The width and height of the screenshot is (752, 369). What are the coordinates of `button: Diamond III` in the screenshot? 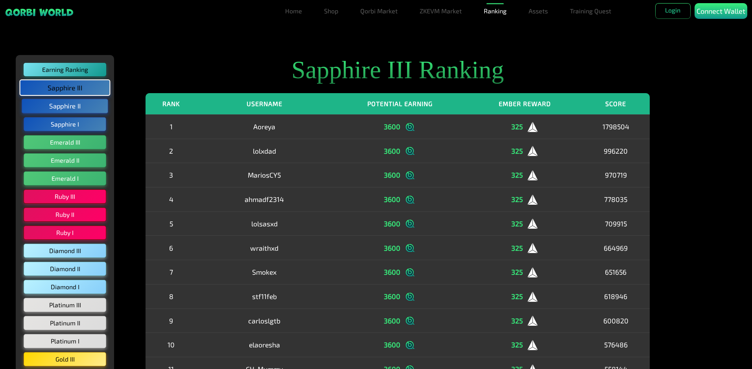 It's located at (65, 251).